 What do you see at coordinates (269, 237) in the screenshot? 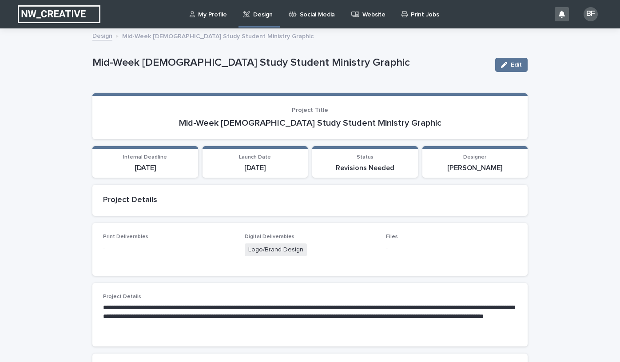
I see `span: Digital Deliverables` at bounding box center [269, 237].